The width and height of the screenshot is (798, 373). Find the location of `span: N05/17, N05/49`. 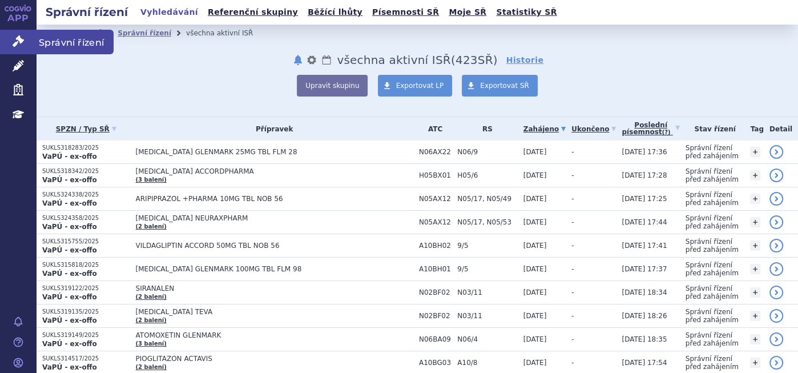

span: N05/17, N05/49 is located at coordinates (487, 199).